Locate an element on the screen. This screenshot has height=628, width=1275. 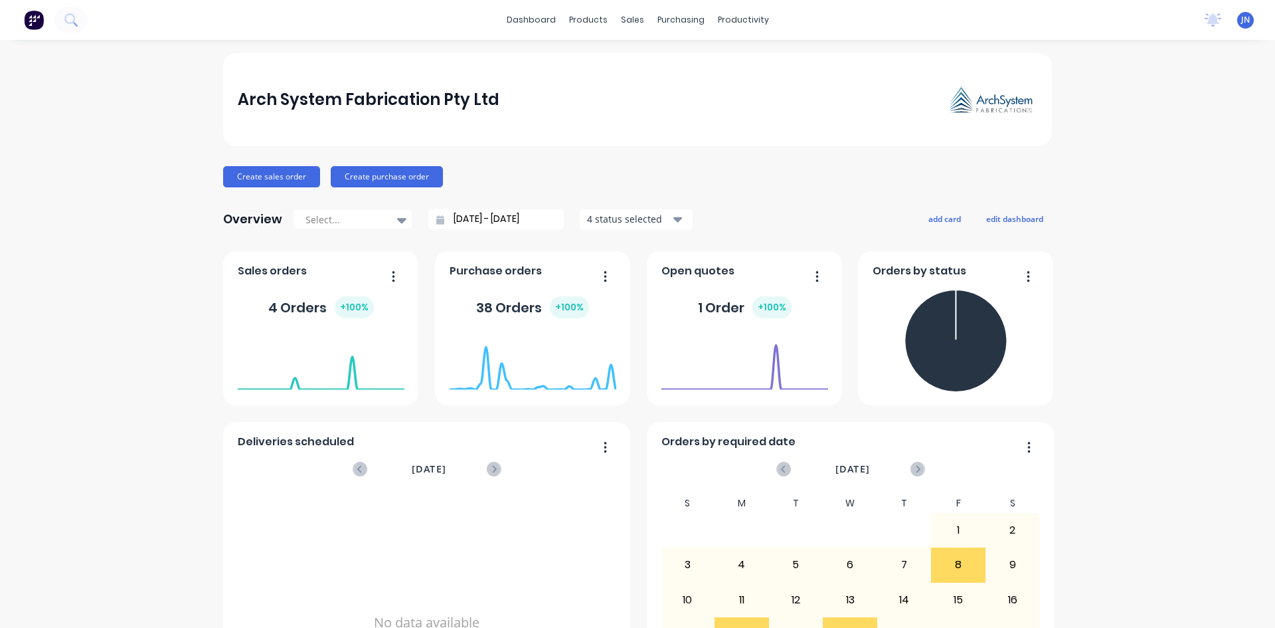
div: 2 is located at coordinates (1013, 530).